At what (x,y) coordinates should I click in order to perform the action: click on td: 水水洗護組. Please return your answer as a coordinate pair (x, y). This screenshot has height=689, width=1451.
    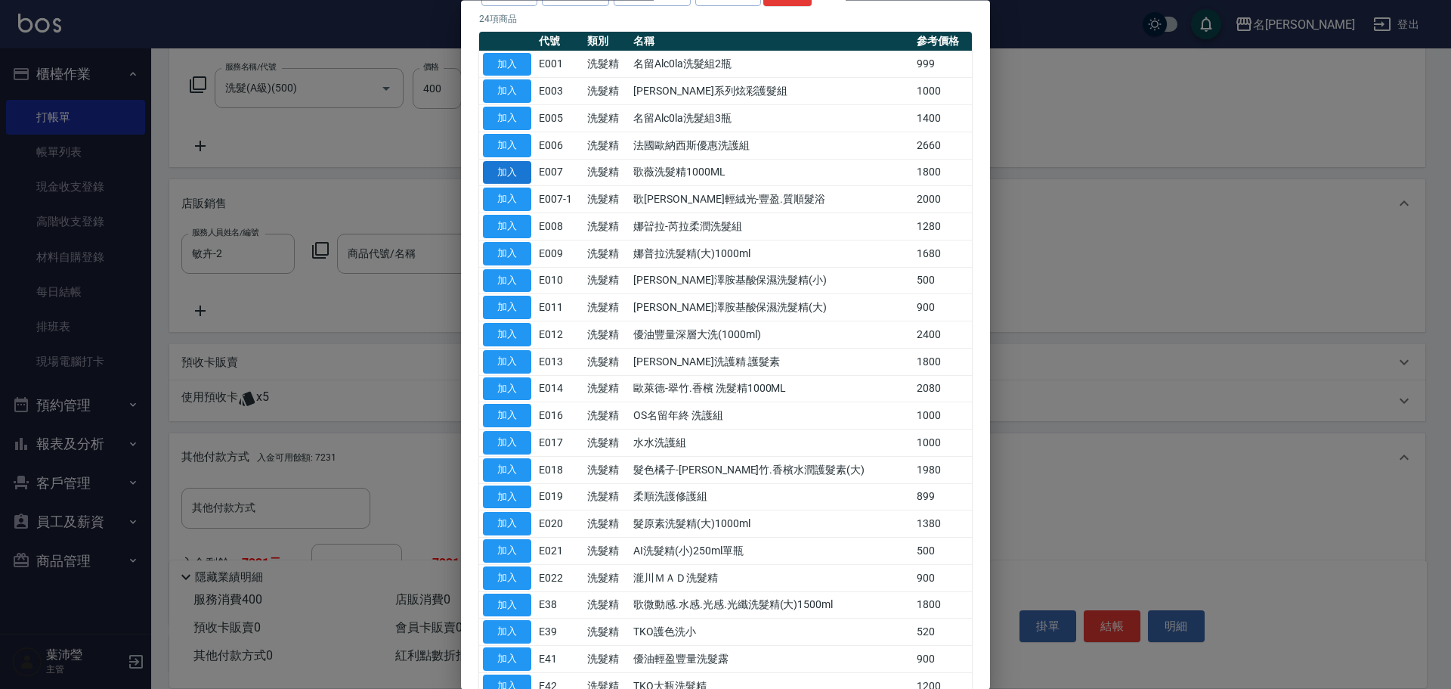
    Looking at the image, I should click on (771, 443).